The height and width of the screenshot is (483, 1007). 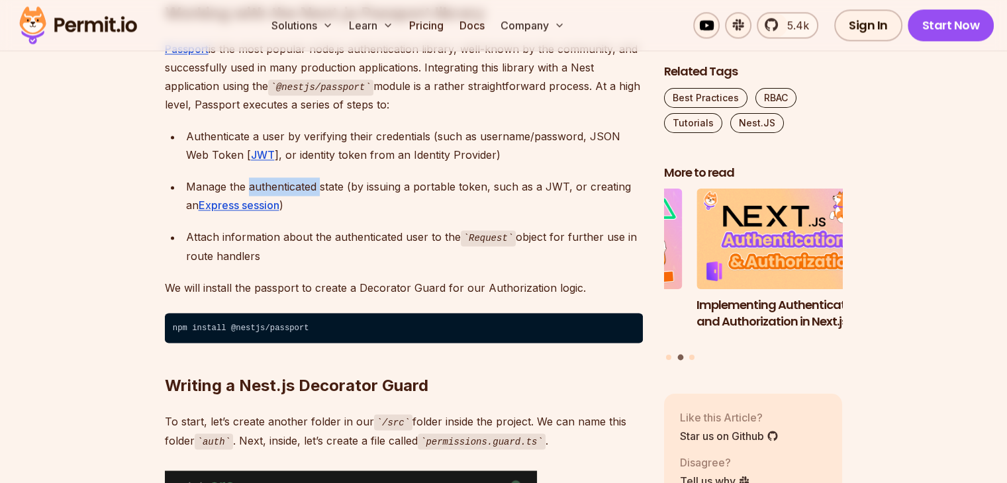 I want to click on p: Disagree?, so click(x=715, y=463).